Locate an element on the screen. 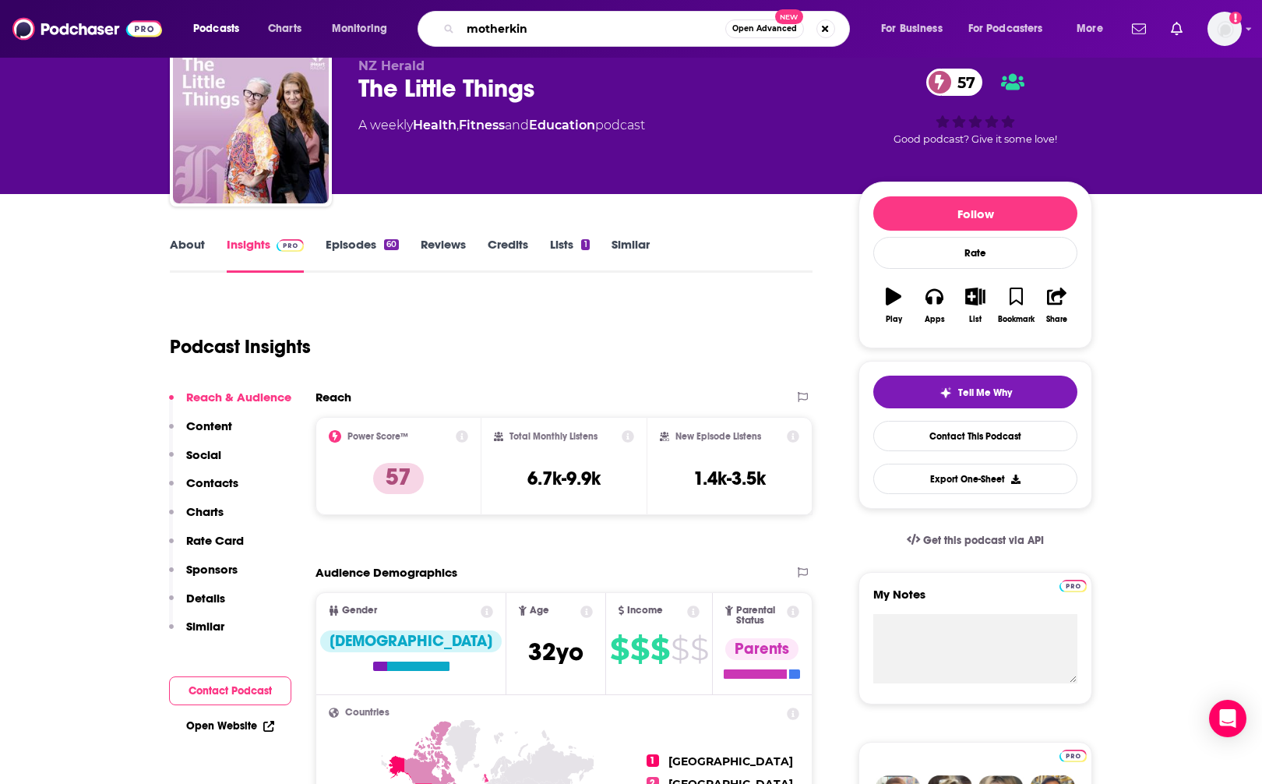 This screenshot has width=1262, height=784. div: 60 is located at coordinates (391, 245).